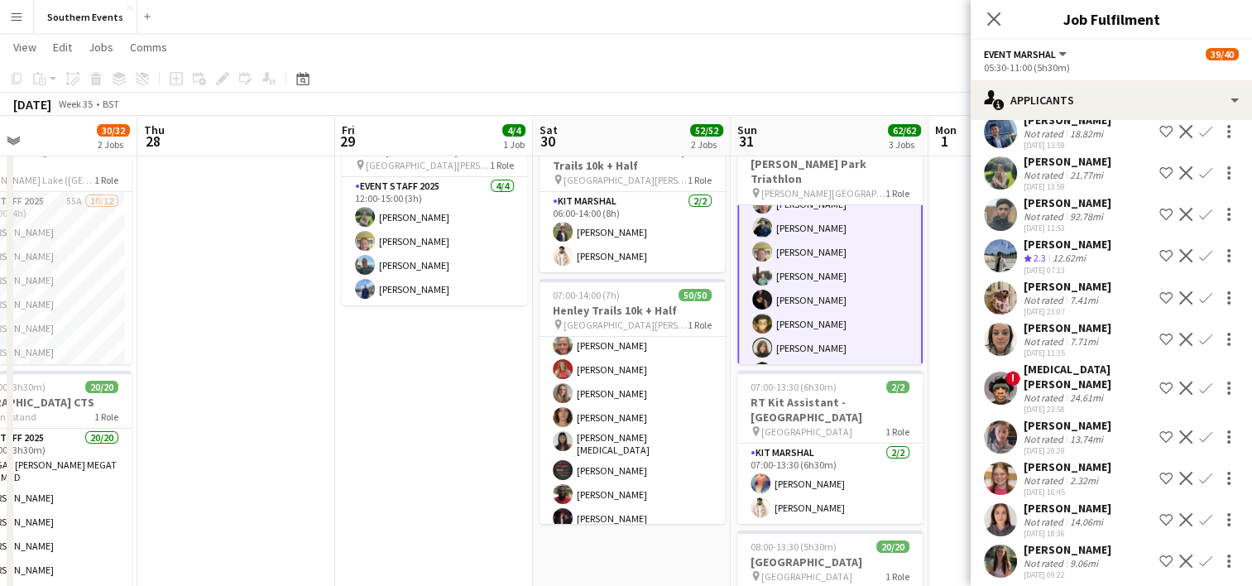  I want to click on span: Comms, so click(148, 47).